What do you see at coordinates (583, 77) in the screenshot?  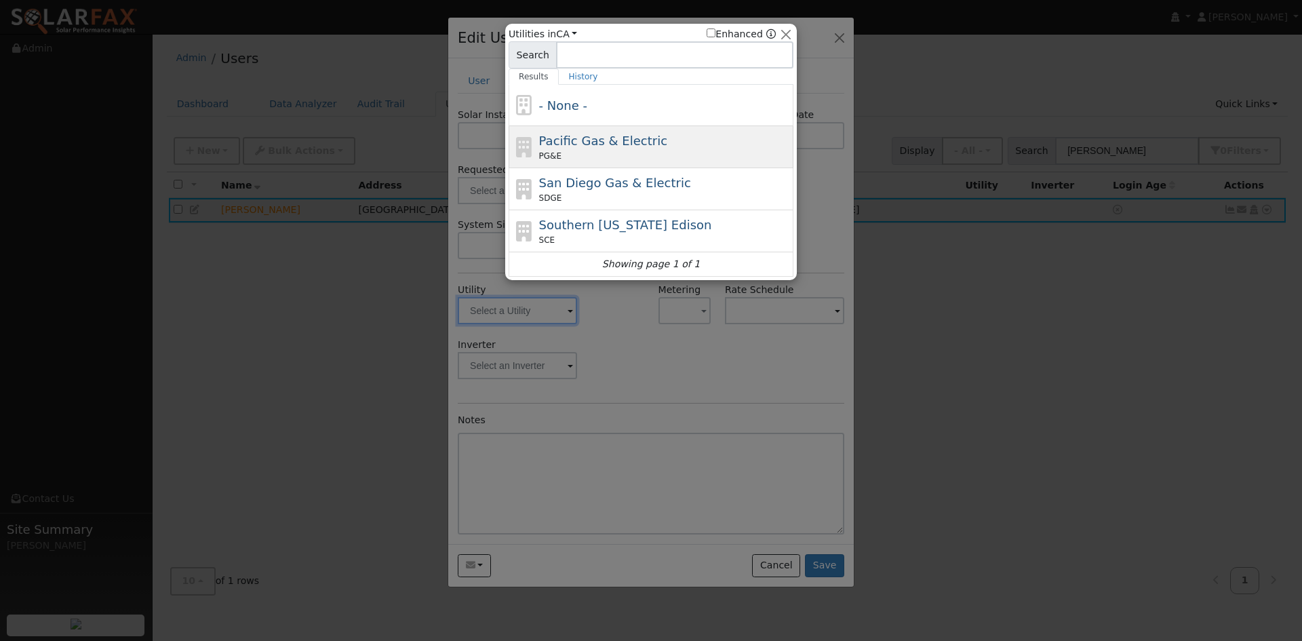 I see `a: History` at bounding box center [583, 77].